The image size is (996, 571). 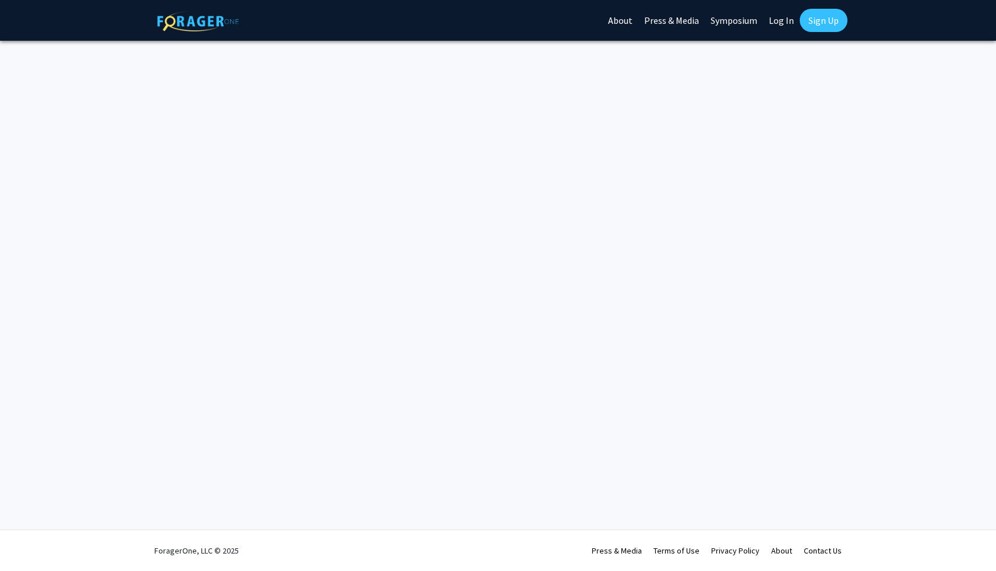 I want to click on img: ForagerOne Logo, so click(x=198, y=21).